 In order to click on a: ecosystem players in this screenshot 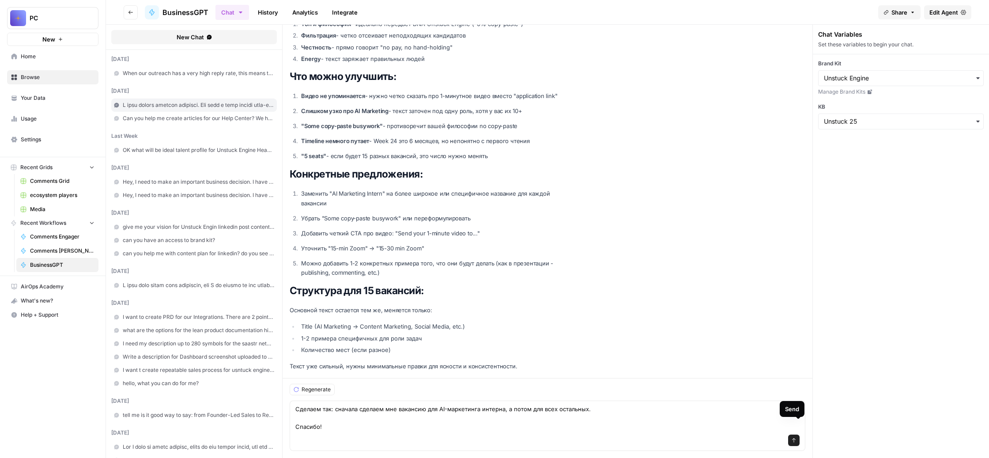, I will do `click(57, 195)`.